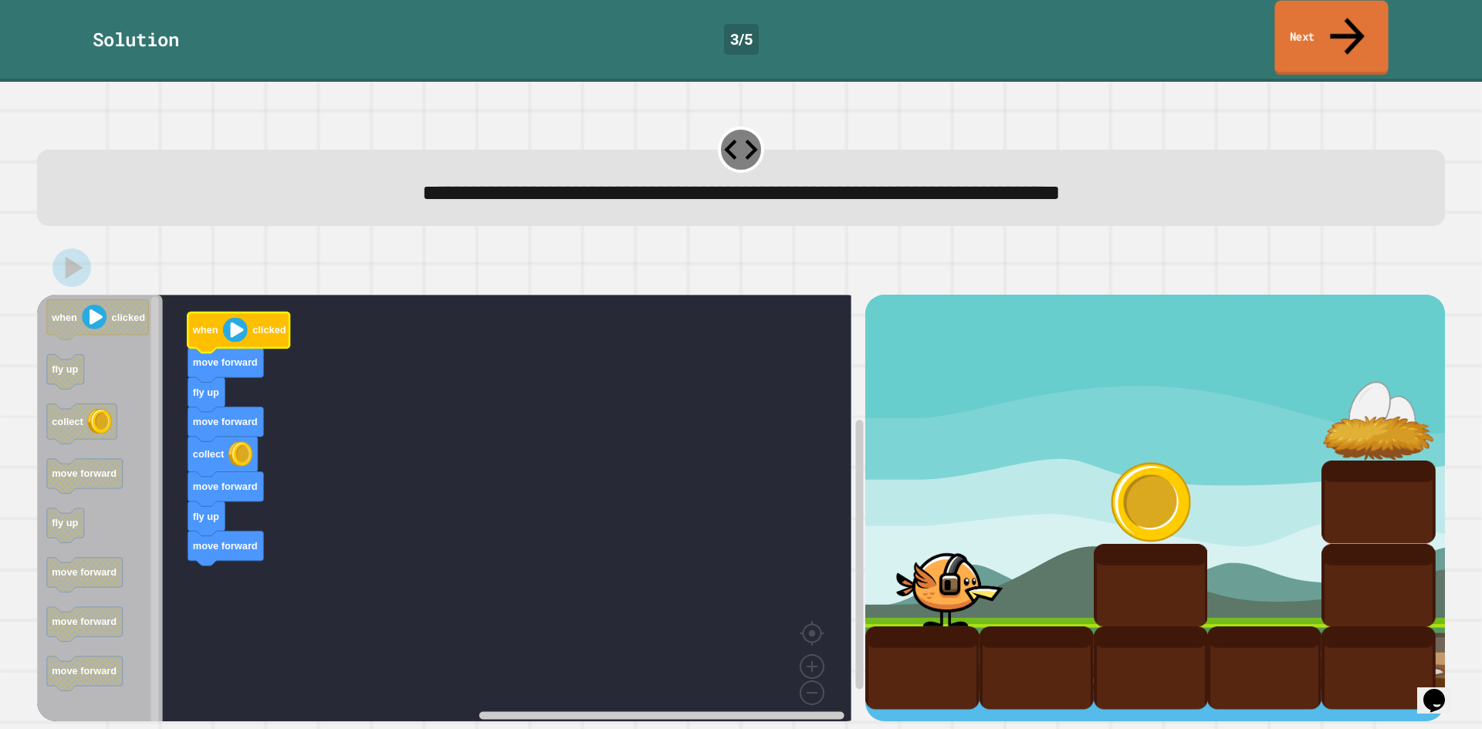  Describe the element at coordinates (136, 39) in the screenshot. I see `div: Solution` at that location.